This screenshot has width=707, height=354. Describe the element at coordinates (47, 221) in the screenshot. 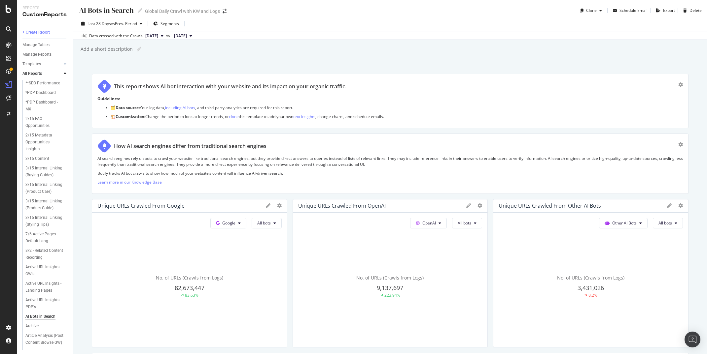

I see `a: 3/15 Internal Linking (Styling Tips)` at that location.